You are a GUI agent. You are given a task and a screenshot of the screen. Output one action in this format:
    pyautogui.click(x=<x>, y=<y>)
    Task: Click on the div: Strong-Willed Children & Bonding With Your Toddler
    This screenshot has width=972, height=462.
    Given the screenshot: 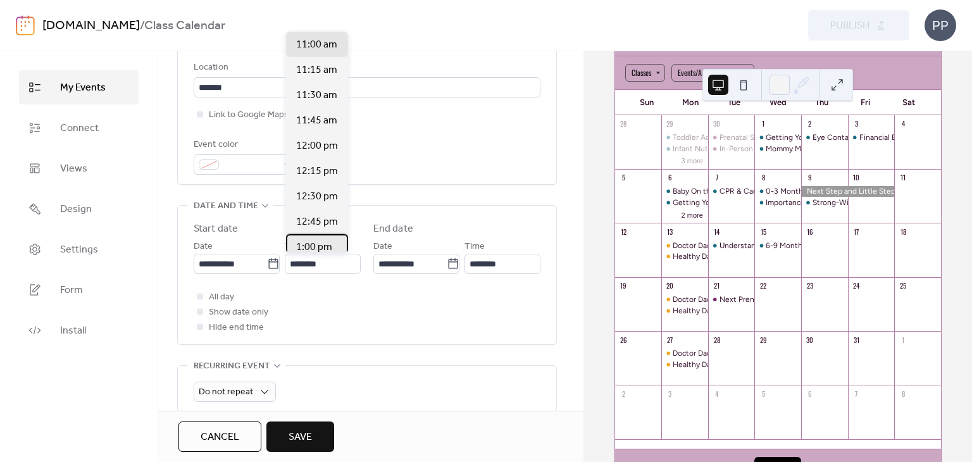 What is the action you would take?
    pyautogui.click(x=824, y=202)
    